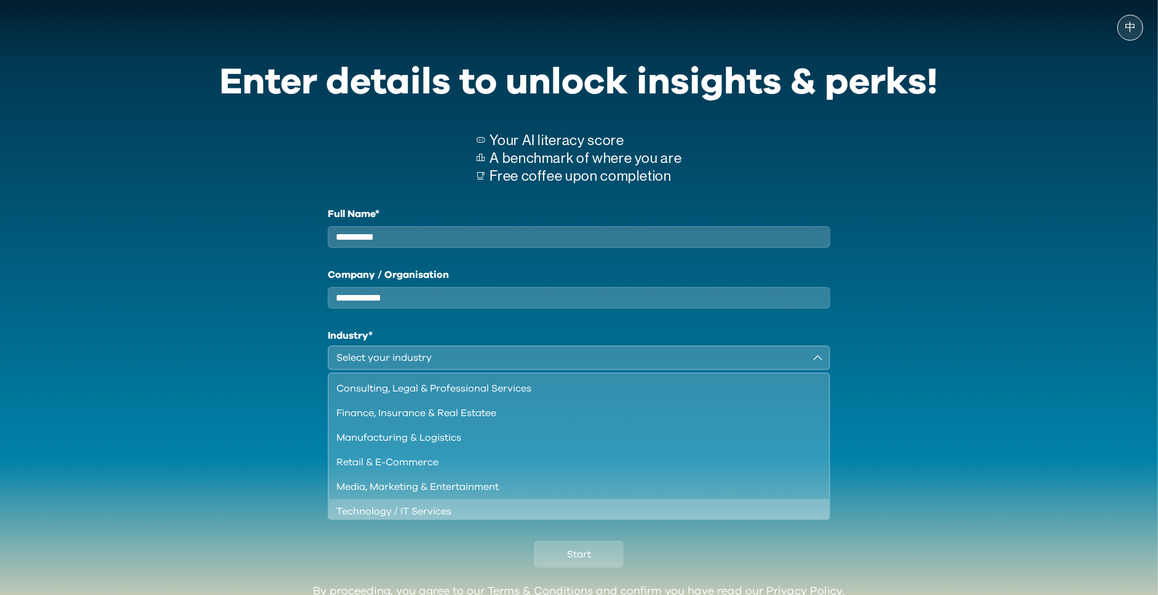 Image resolution: width=1158 pixels, height=595 pixels. I want to click on button: Start, so click(579, 555).